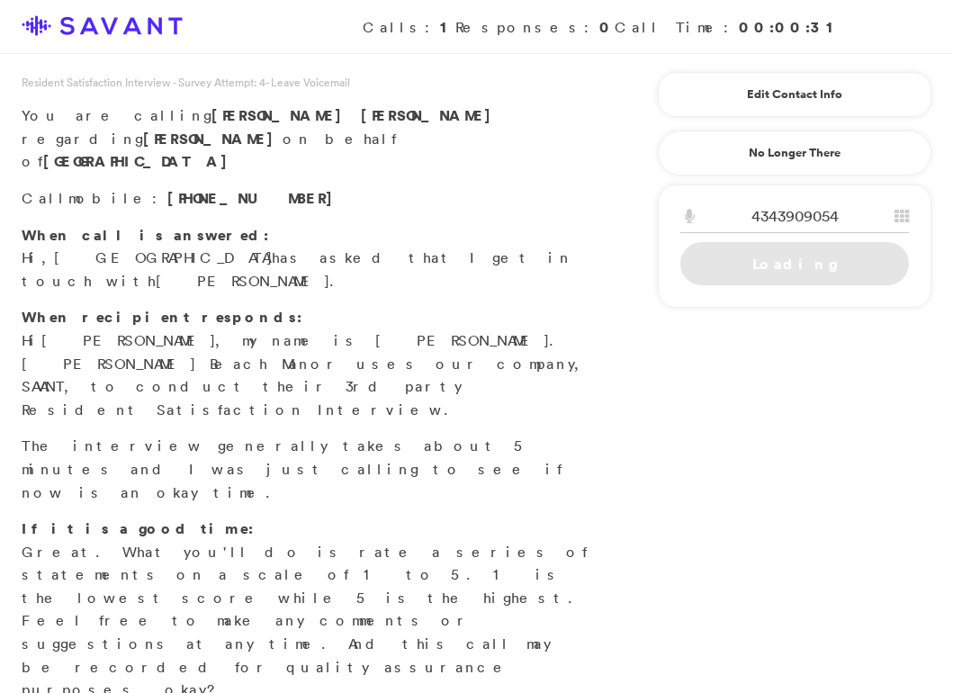 The width and height of the screenshot is (953, 693). What do you see at coordinates (607, 27) in the screenshot?
I see `strong: 0` at bounding box center [607, 27].